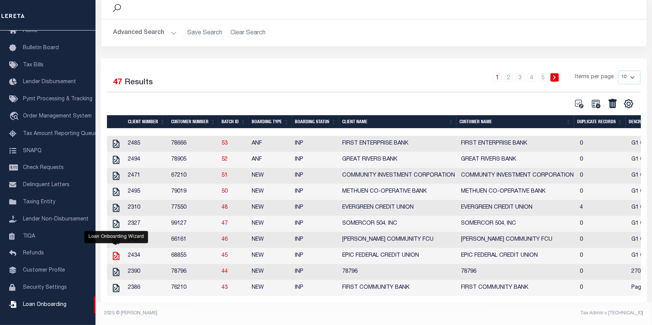 The height and width of the screenshot is (325, 652). I want to click on a: 5, so click(543, 78).